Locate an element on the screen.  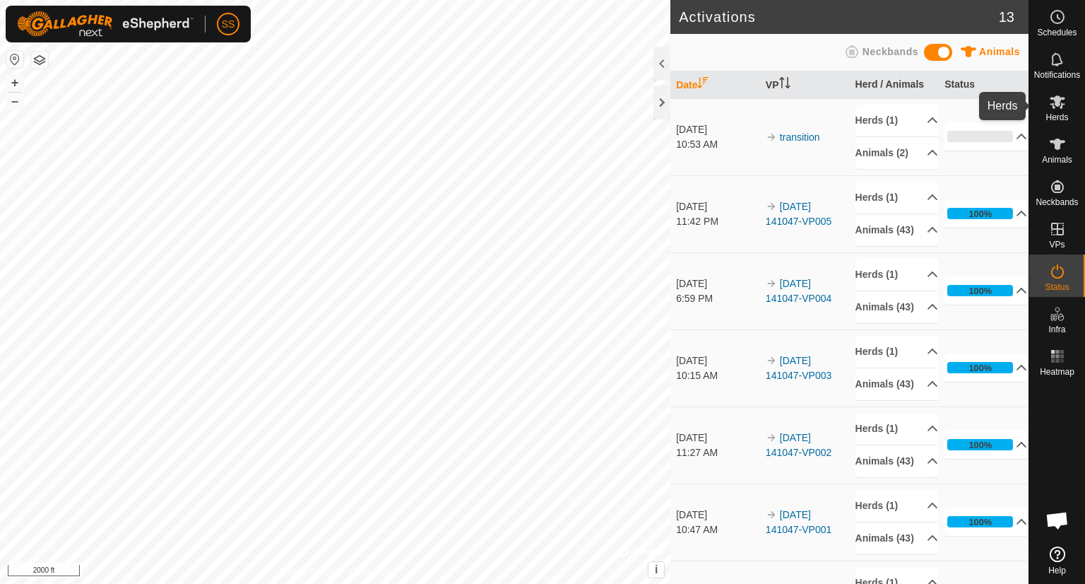
button: i is located at coordinates (656, 570).